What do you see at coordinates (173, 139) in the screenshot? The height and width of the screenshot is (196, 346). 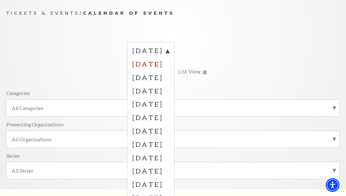 I see `label: All Organizations` at bounding box center [173, 139].